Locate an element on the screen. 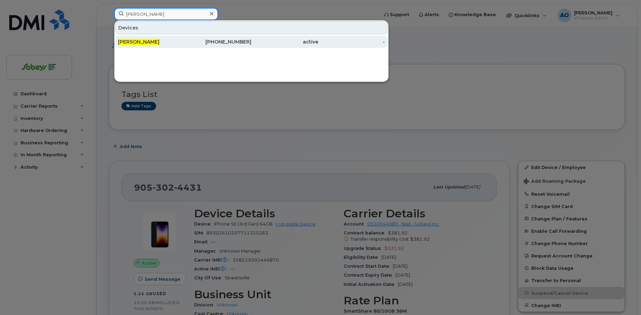  div: Devices is located at coordinates (251, 28).